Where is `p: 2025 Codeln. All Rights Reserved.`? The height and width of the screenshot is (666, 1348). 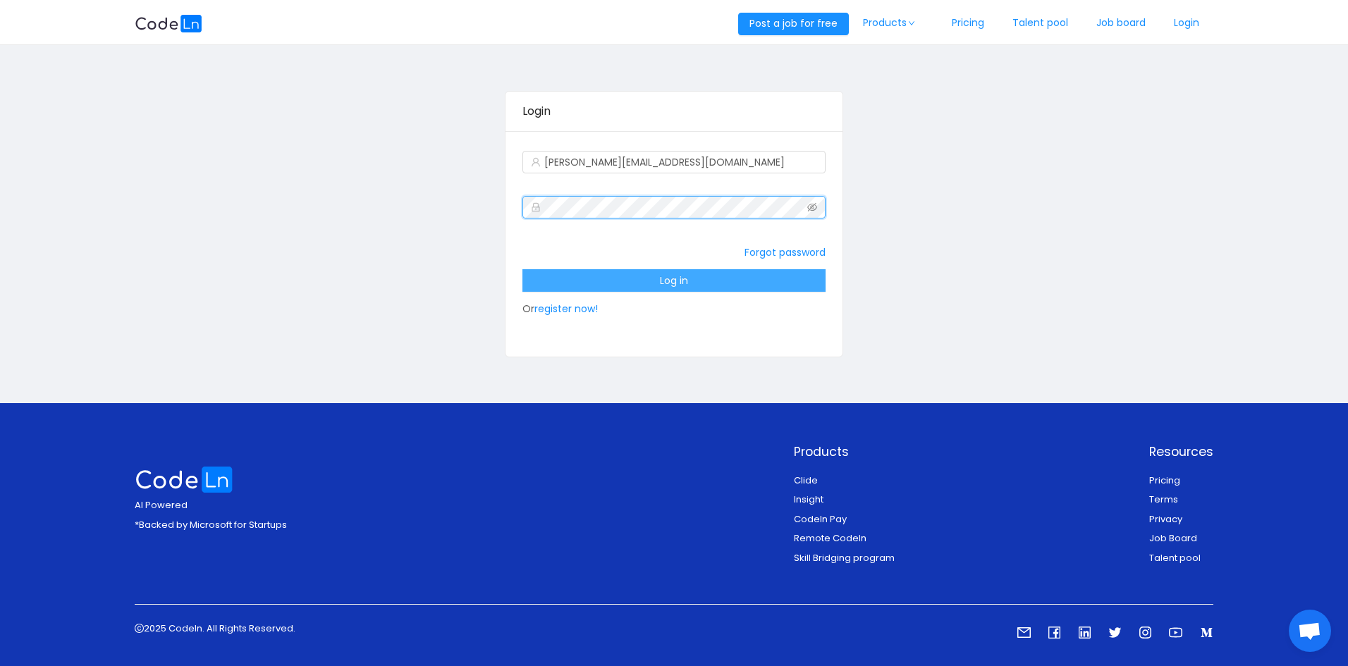 p: 2025 Codeln. All Rights Reserved. is located at coordinates (215, 629).